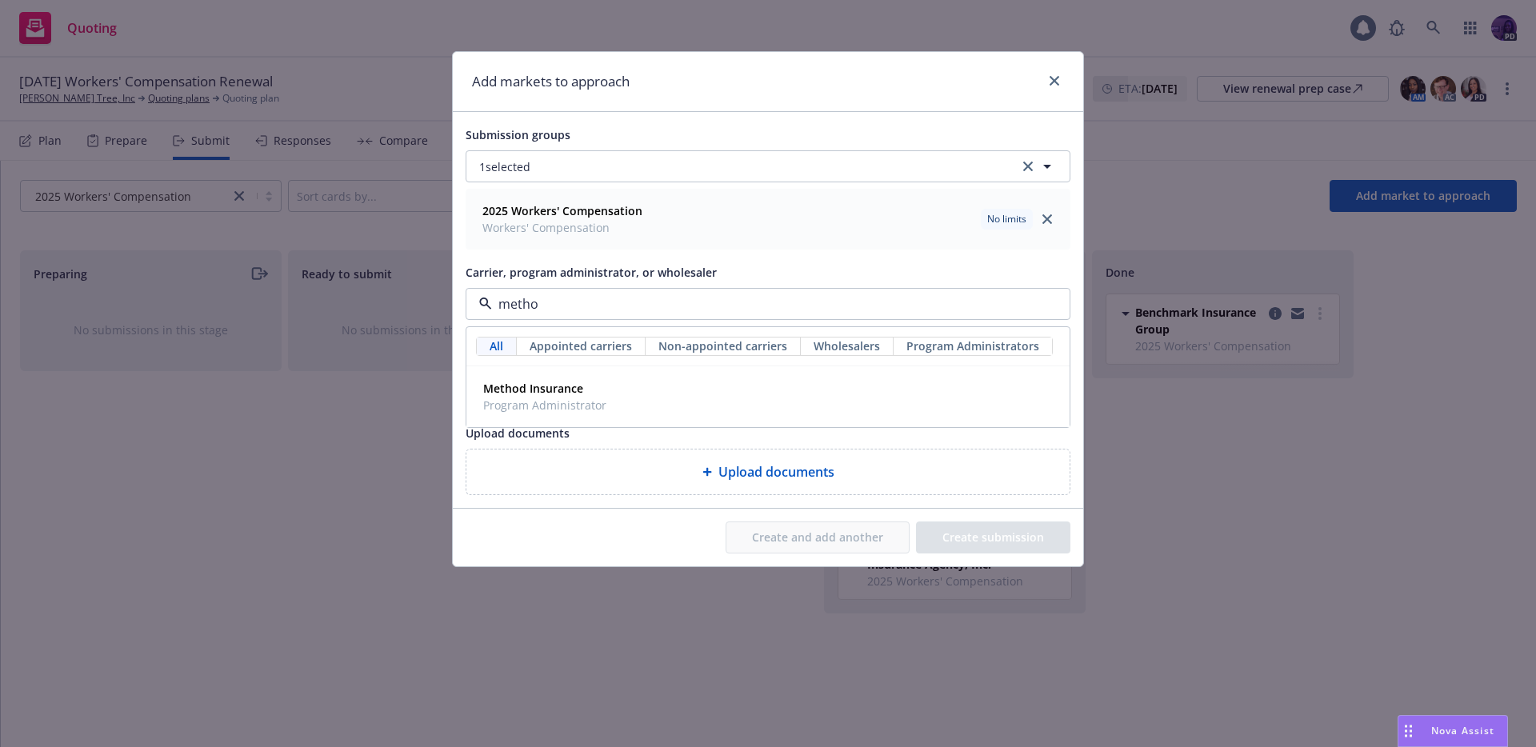 The image size is (1536, 747). What do you see at coordinates (496, 346) in the screenshot?
I see `span: All` at bounding box center [496, 346].